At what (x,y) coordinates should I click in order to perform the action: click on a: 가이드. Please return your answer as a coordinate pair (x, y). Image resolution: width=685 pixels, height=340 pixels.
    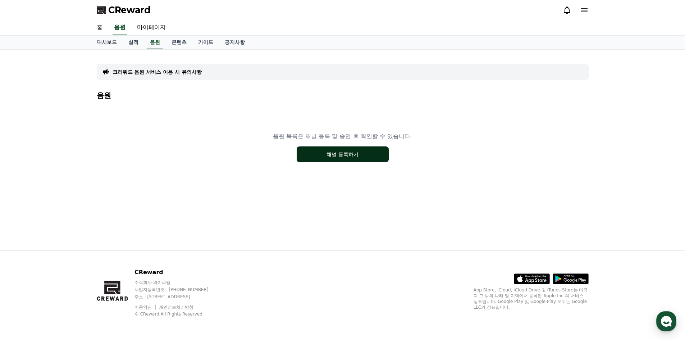
    Looking at the image, I should click on (206, 42).